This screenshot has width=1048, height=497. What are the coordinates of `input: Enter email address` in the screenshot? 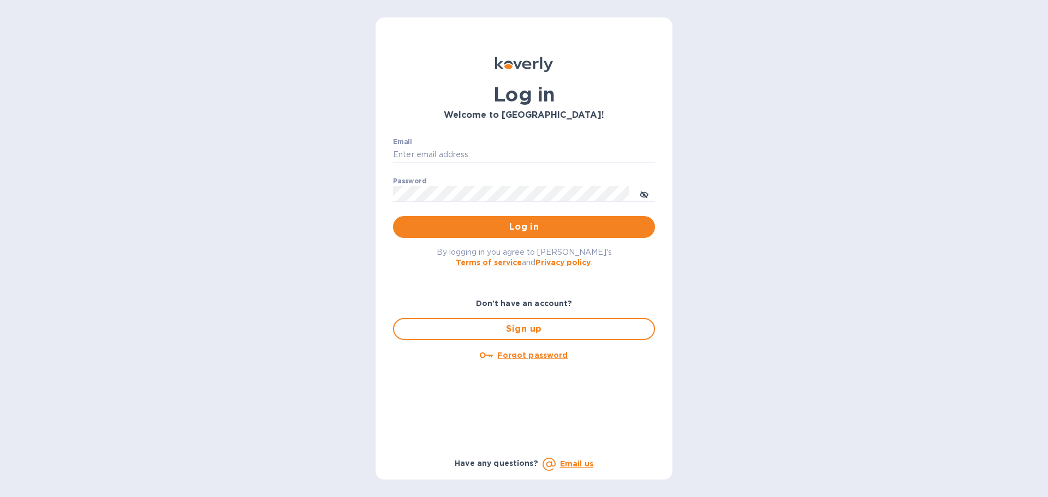 It's located at (524, 155).